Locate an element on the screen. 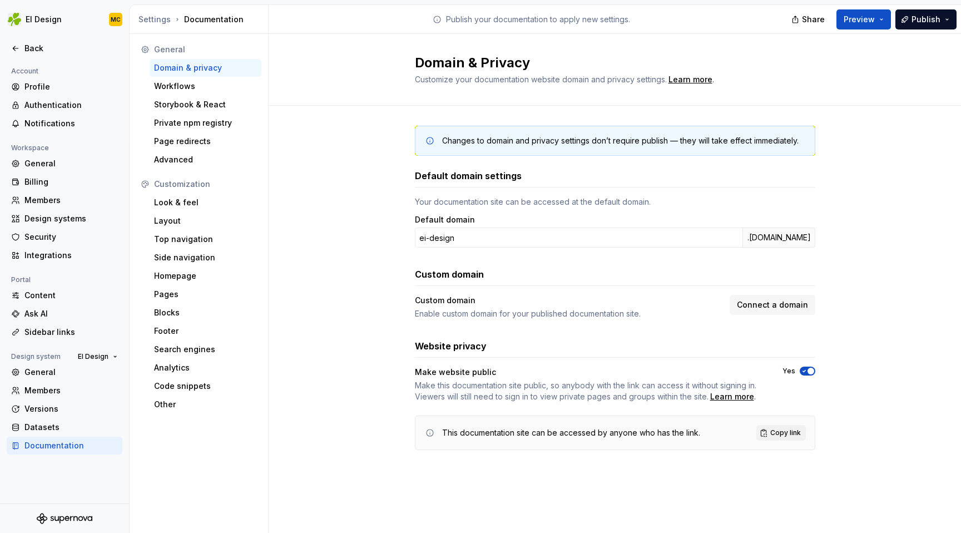 This screenshot has height=533, width=961. button: Publish is located at coordinates (926, 19).